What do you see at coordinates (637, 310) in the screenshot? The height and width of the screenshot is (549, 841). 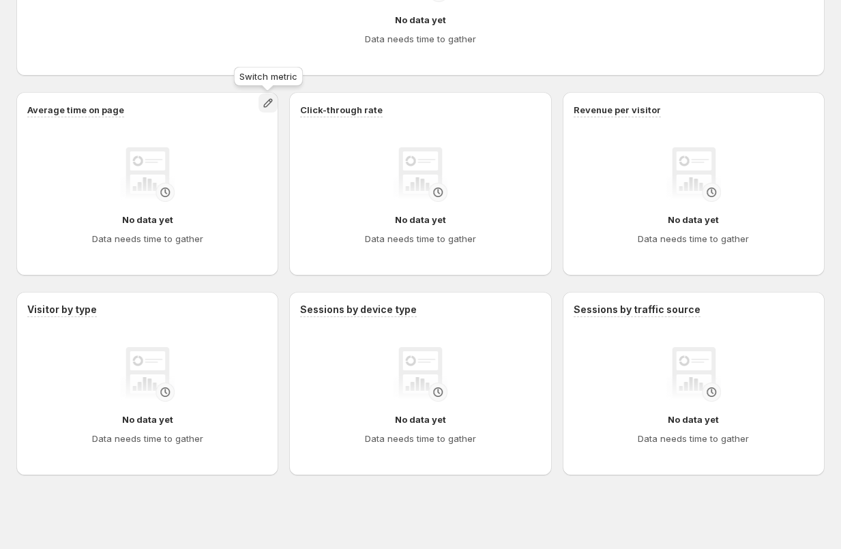 I see `h3: Sessions by traffic source` at bounding box center [637, 310].